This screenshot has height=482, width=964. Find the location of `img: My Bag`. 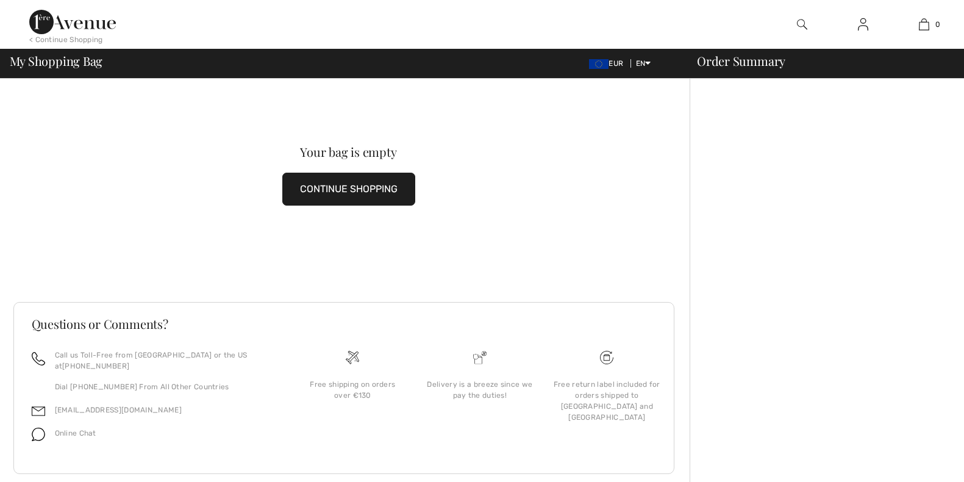

img: My Bag is located at coordinates (923, 24).